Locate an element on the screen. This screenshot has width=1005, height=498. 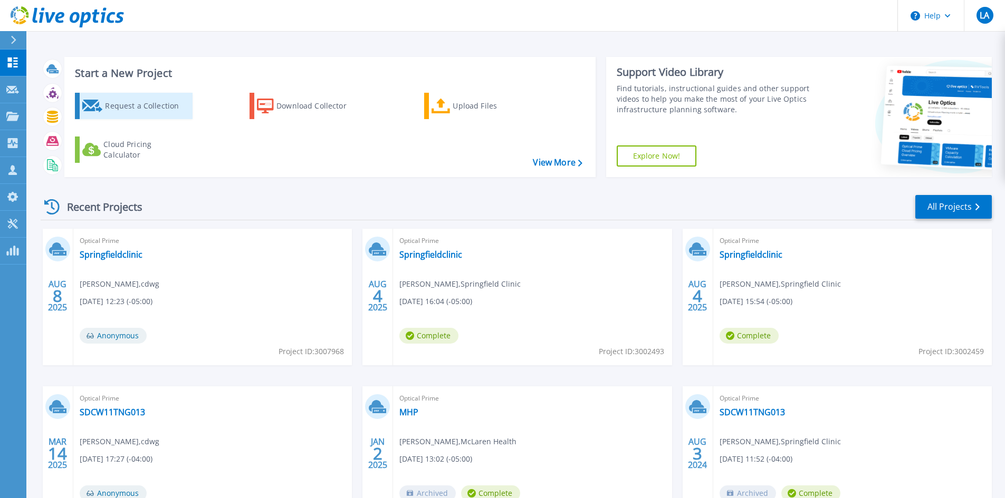
a: MHP is located at coordinates (409, 412).